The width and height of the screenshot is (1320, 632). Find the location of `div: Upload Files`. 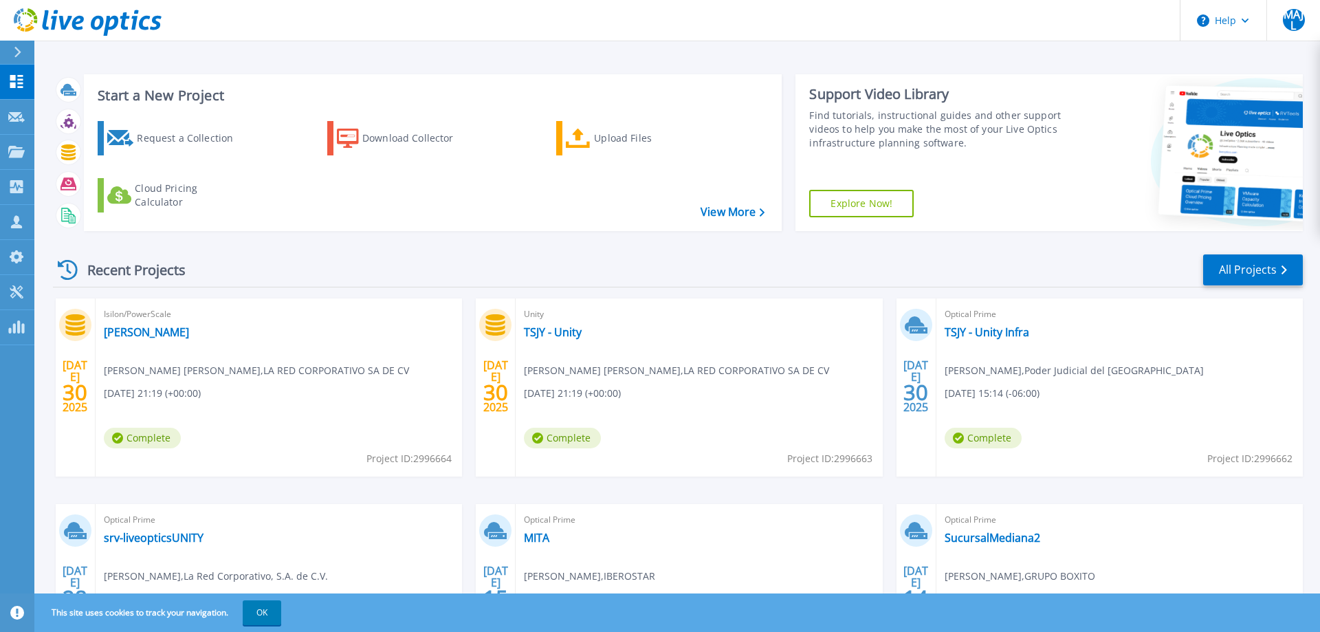

div: Upload Files is located at coordinates (649, 138).